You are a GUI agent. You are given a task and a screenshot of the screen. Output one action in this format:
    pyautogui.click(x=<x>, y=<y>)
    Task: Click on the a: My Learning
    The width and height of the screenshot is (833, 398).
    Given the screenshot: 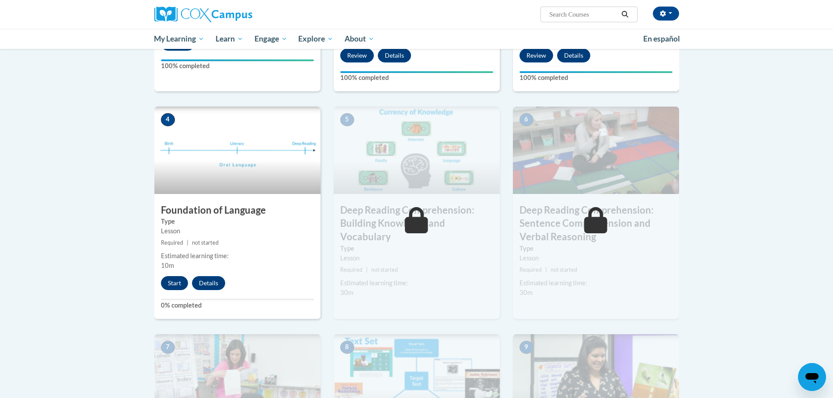 What is the action you would take?
    pyautogui.click(x=179, y=39)
    